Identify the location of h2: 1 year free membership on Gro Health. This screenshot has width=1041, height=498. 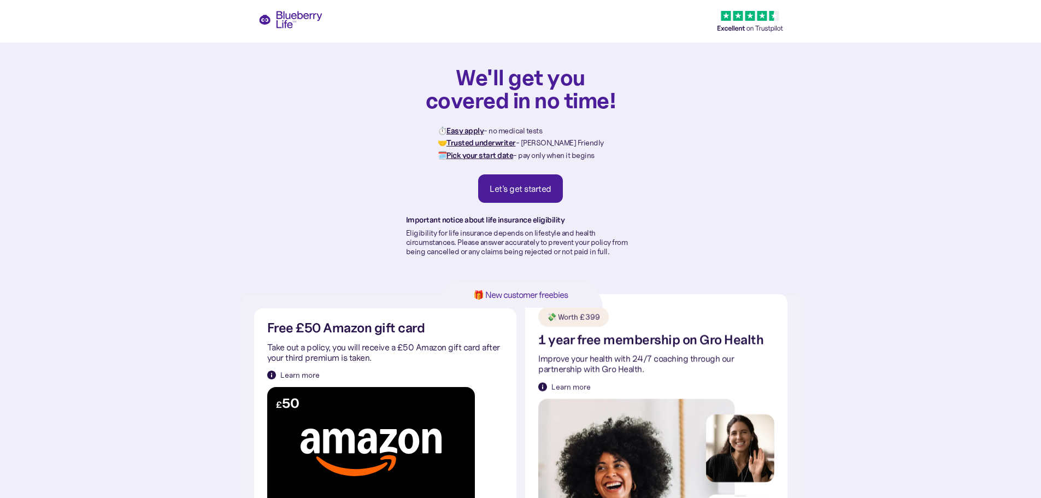
(651, 340).